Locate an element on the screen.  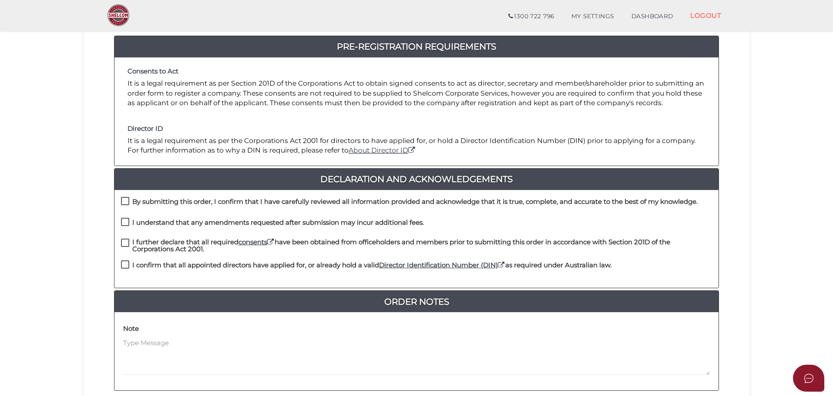
a: LOGOUT is located at coordinates (705, 15).